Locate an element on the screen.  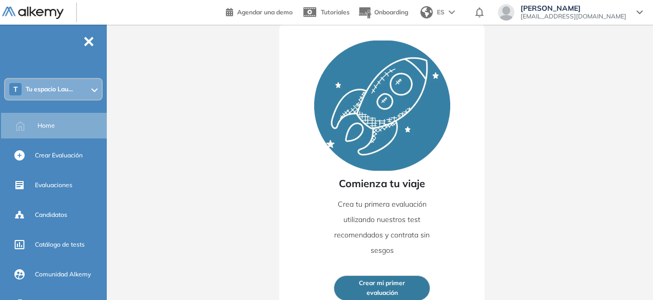
div: Widget de chat is located at coordinates (561, 241).